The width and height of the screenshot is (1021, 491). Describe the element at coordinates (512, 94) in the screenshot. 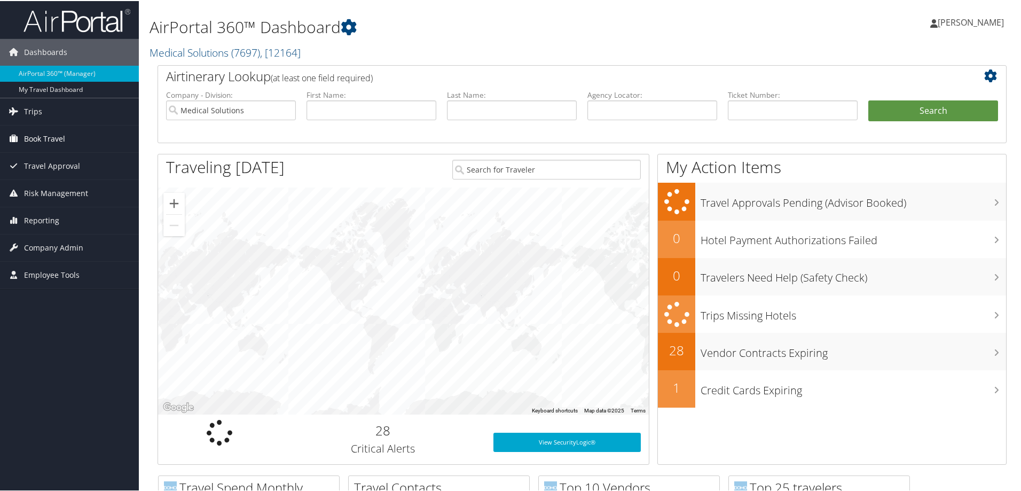

I see `label: Last Name:` at that location.